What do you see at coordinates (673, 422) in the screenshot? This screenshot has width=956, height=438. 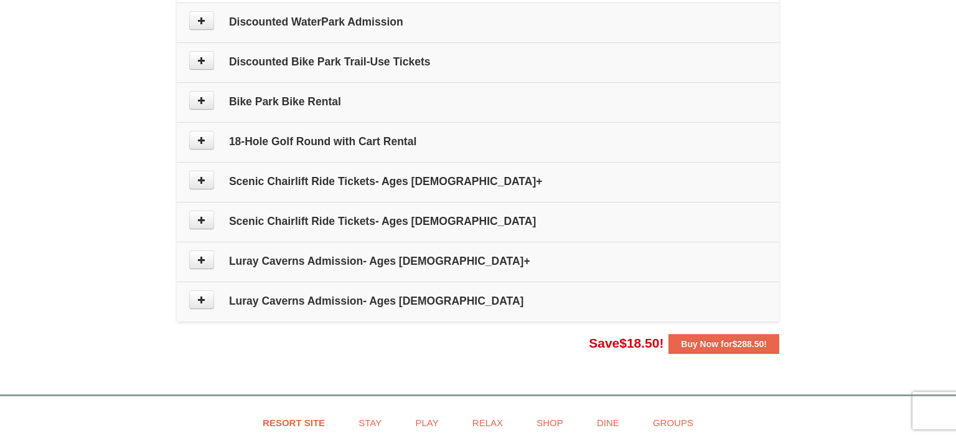 I see `a: Groups` at bounding box center [673, 422].